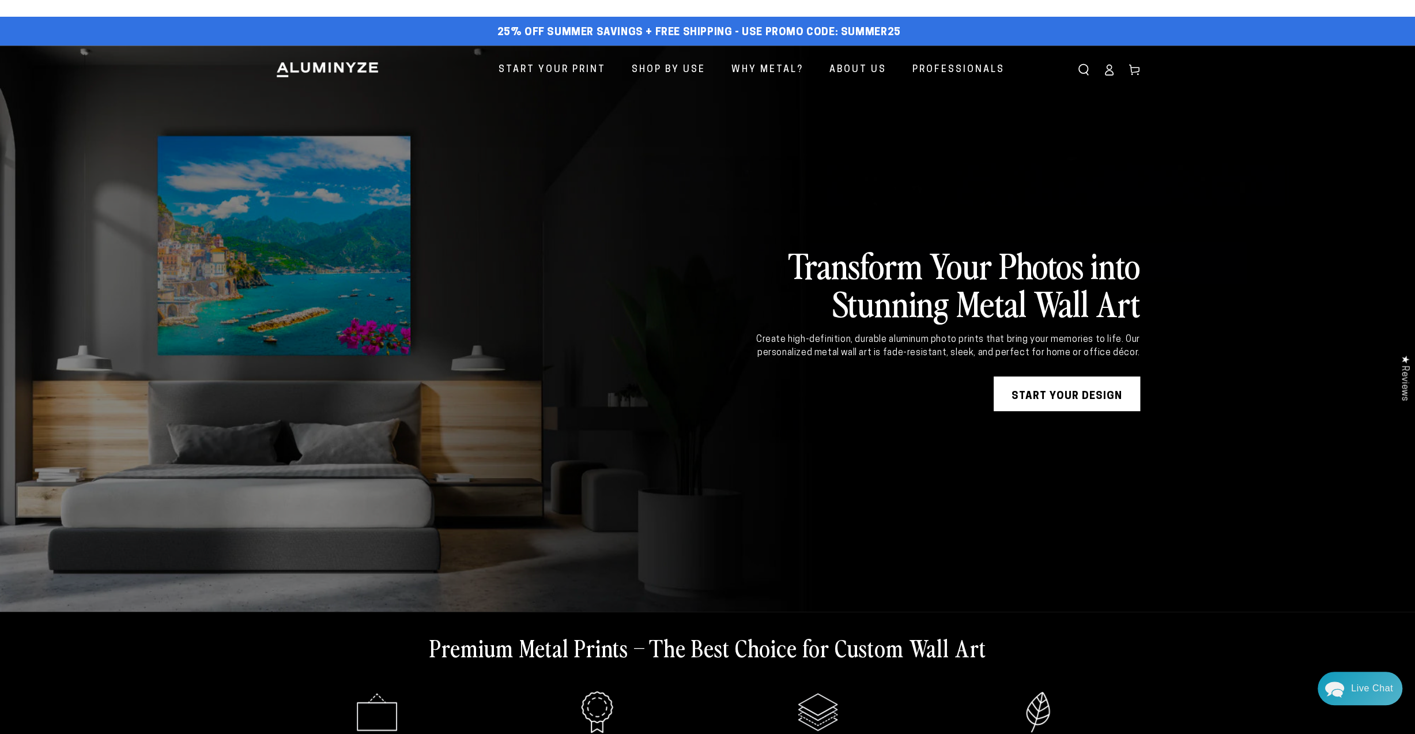 This screenshot has height=734, width=1415. Describe the element at coordinates (959, 70) in the screenshot. I see `span: Professionals` at that location.